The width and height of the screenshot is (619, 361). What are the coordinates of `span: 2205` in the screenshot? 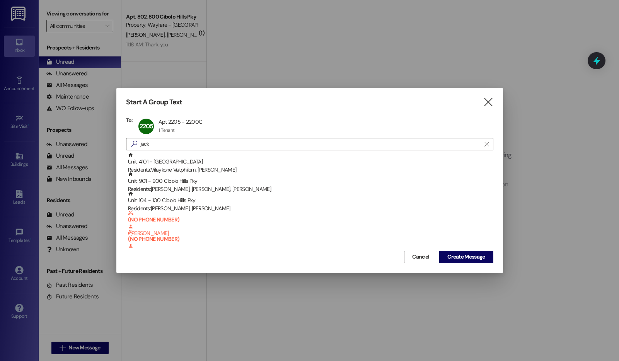 It's located at (147, 126).